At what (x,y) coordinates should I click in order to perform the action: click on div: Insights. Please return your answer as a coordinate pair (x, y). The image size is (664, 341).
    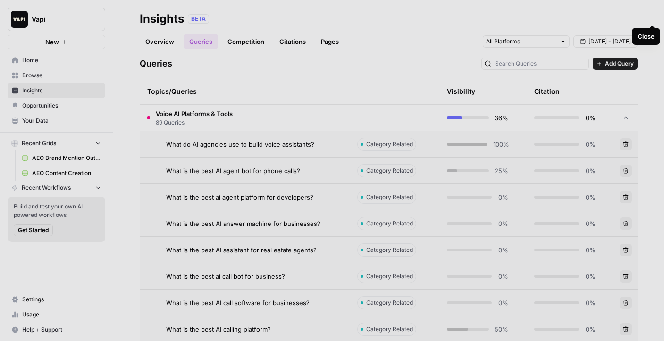
    Looking at the image, I should click on (162, 19).